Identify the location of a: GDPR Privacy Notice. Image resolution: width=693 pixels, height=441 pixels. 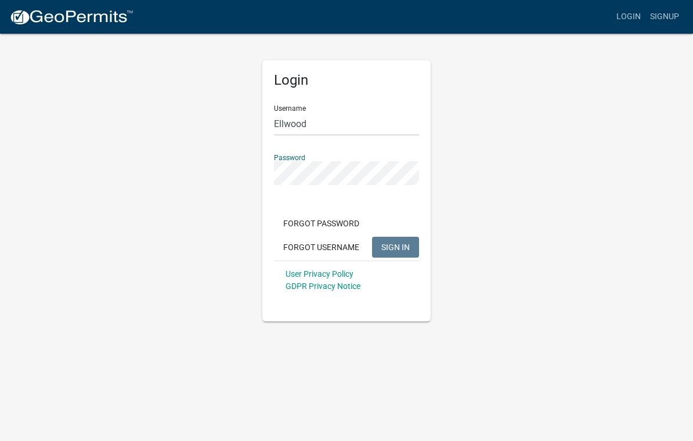
(323, 286).